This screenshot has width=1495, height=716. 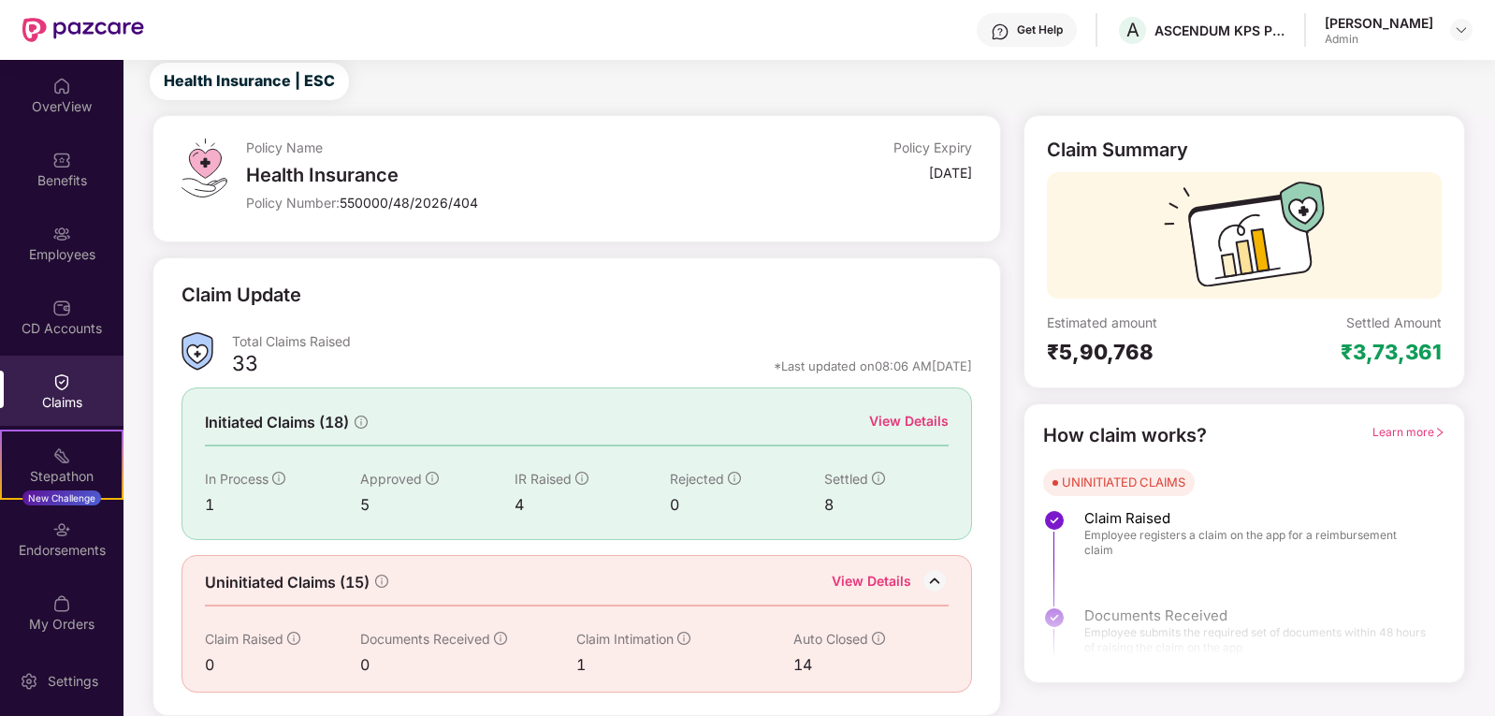 What do you see at coordinates (855, 664) in the screenshot?
I see `div: 14` at bounding box center [855, 664].